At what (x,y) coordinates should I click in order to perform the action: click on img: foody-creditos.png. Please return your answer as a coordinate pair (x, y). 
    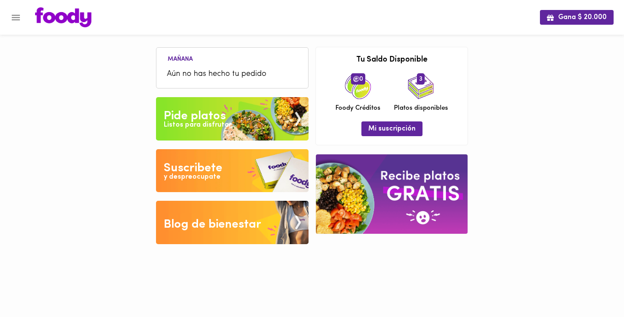
    Looking at the image, I should click on (356, 79).